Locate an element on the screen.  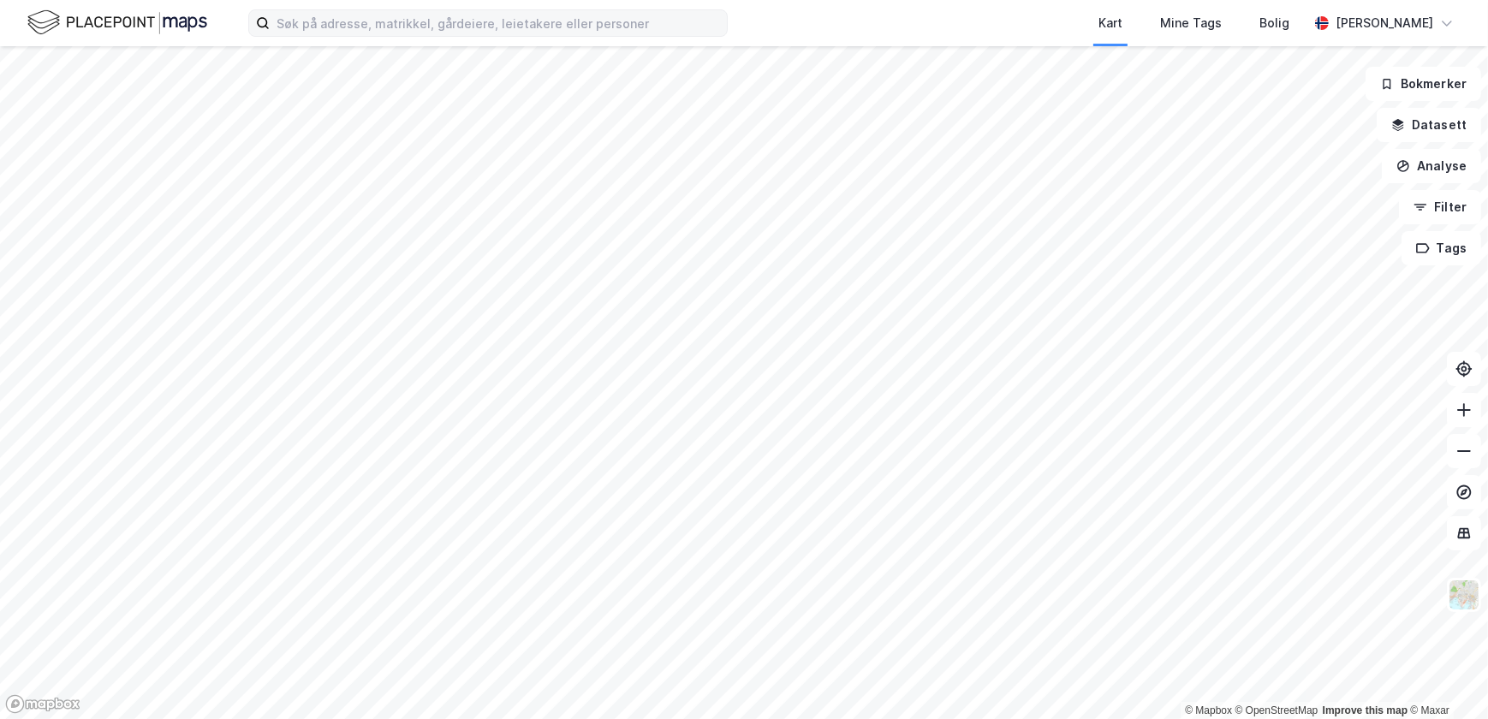
a: OpenStreetMap is located at coordinates (1276, 710).